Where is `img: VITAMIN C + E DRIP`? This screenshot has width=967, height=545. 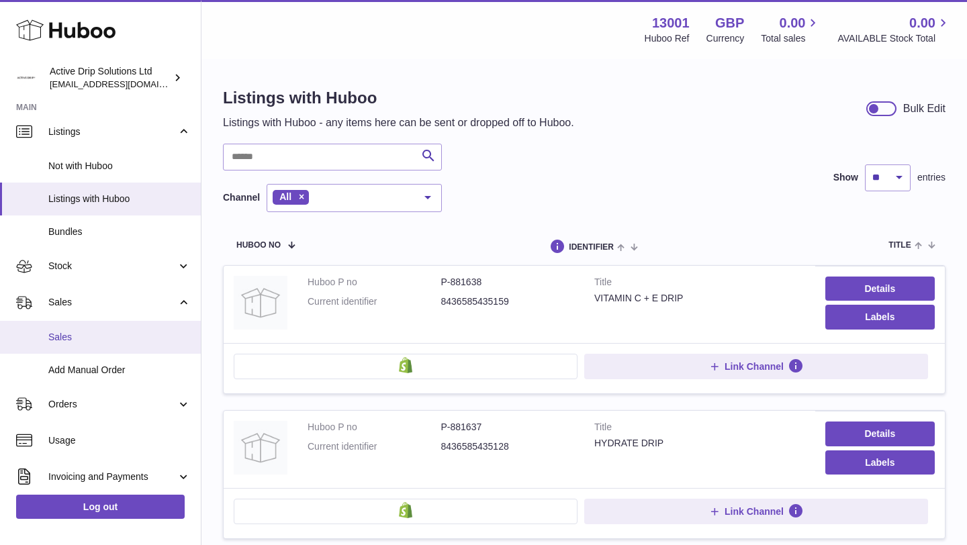
img: VITAMIN C + E DRIP is located at coordinates (261, 303).